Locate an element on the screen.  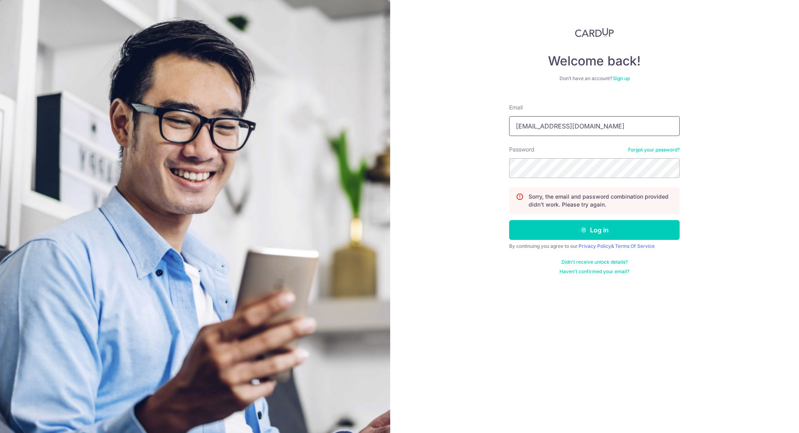
input: Enter your Email is located at coordinates (595, 126).